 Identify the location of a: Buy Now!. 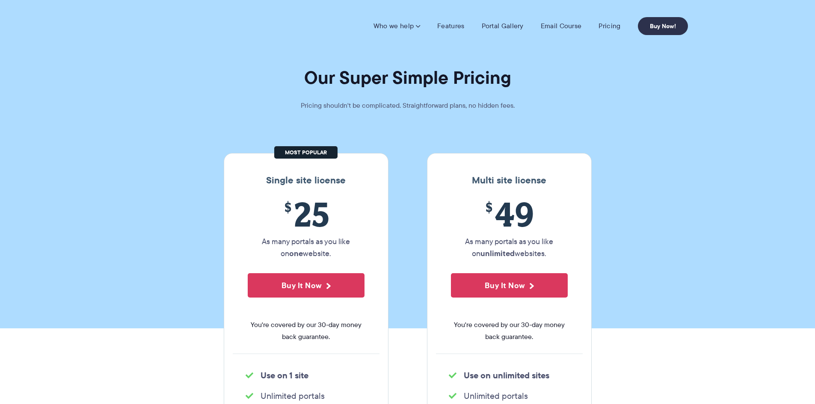
(663, 26).